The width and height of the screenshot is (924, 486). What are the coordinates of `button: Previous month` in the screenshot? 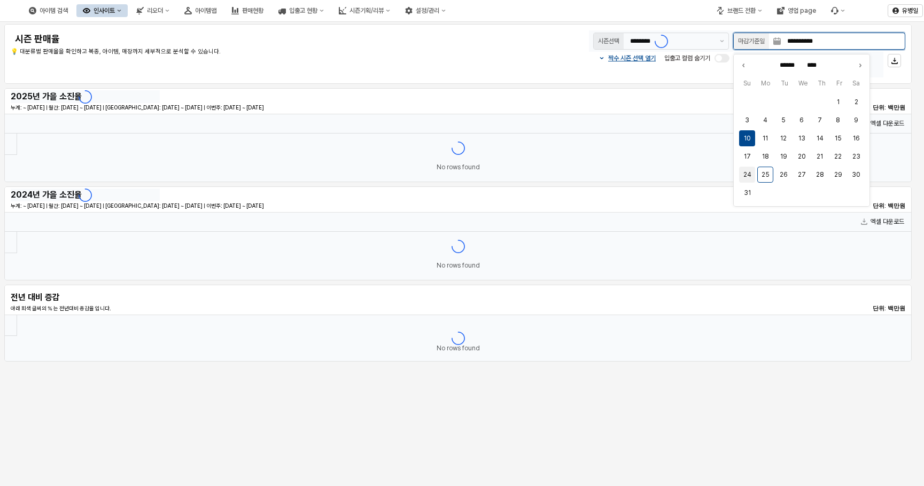 It's located at (743, 65).